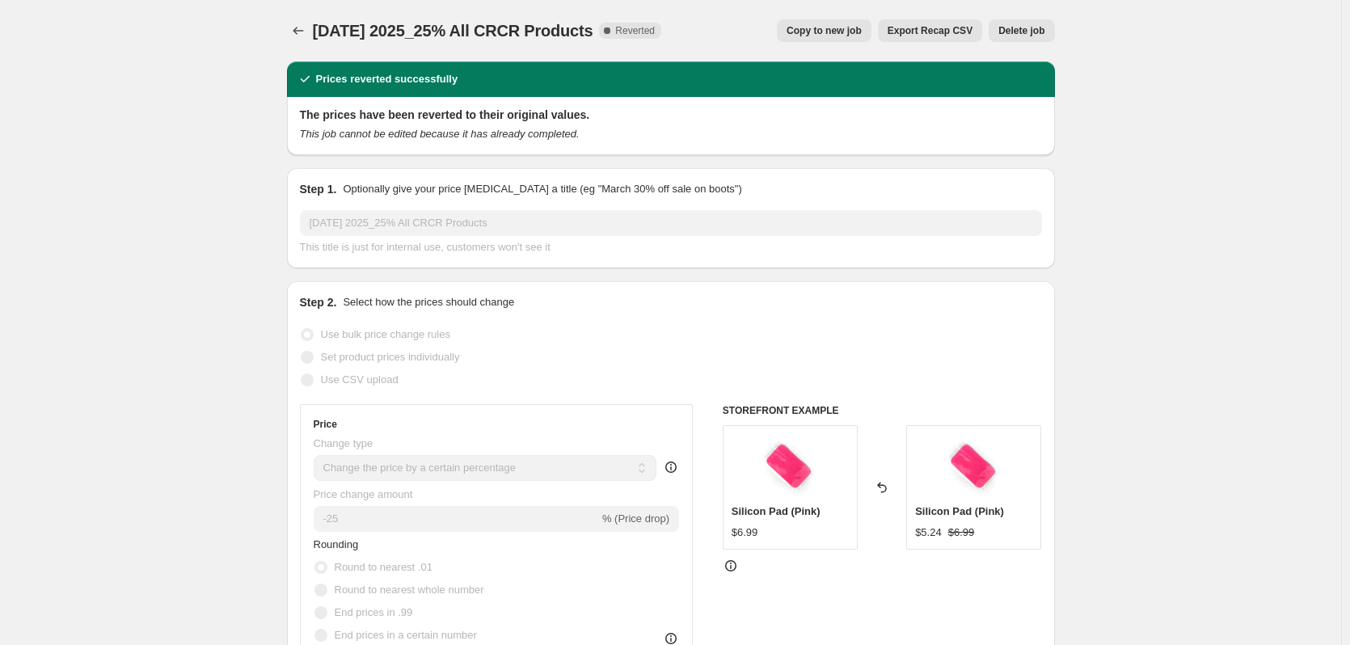 The height and width of the screenshot is (645, 1350). What do you see at coordinates (635, 31) in the screenshot?
I see `span: Reverted` at bounding box center [635, 31].